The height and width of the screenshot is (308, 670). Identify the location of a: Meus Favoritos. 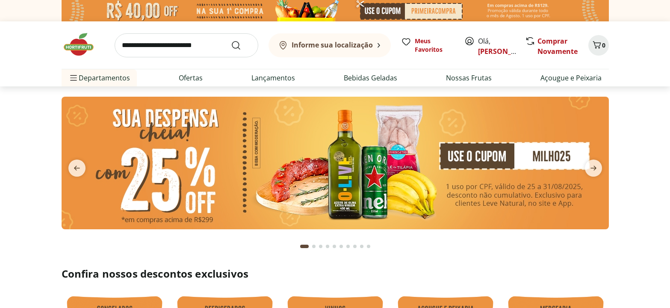
(428, 45).